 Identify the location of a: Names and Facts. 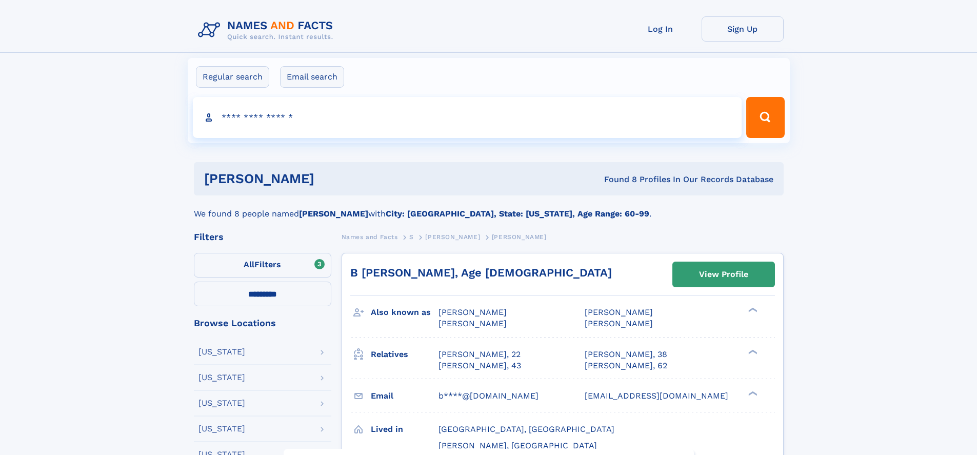
(370, 237).